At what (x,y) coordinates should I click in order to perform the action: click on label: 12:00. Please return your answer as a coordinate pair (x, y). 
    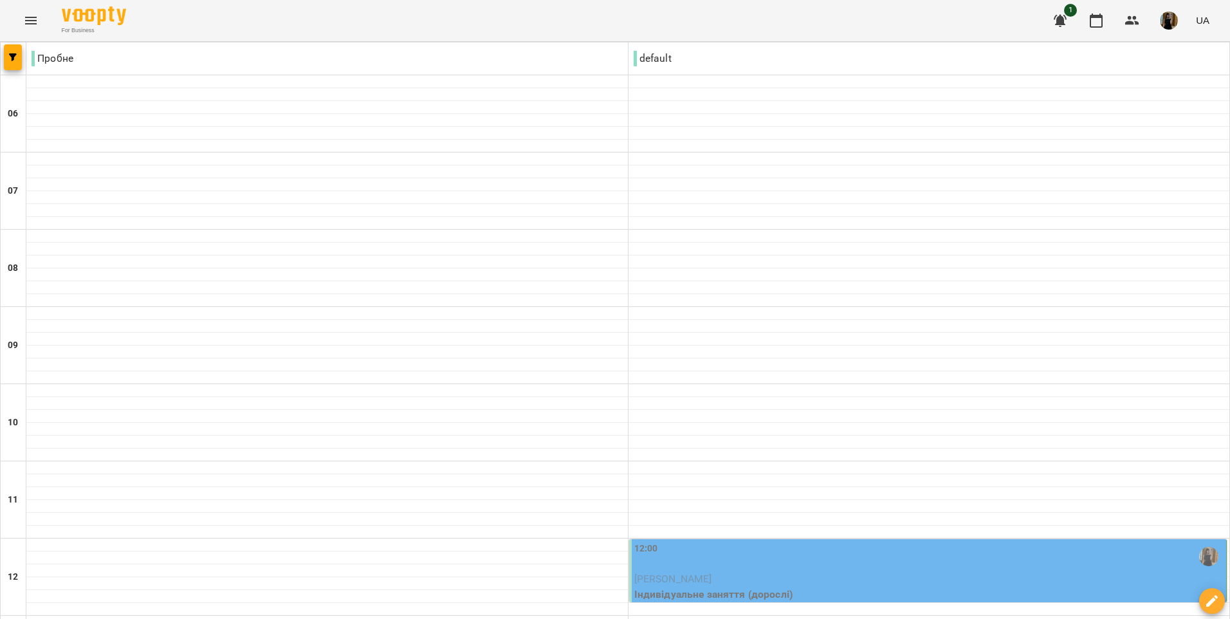
    Looking at the image, I should click on (646, 549).